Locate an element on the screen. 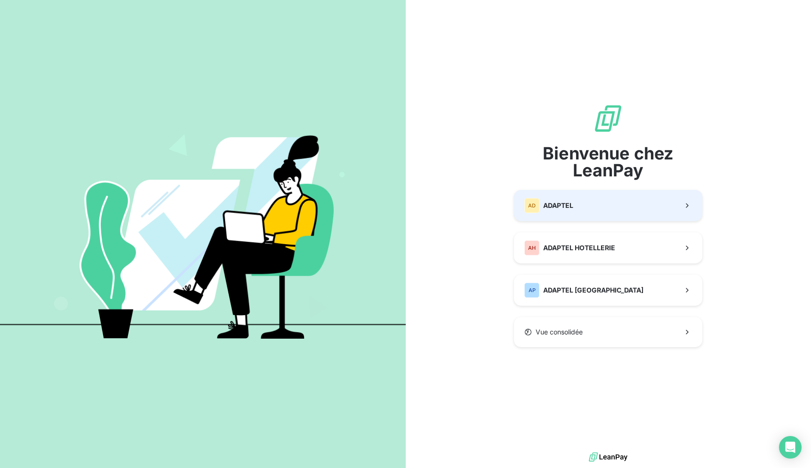 This screenshot has width=811, height=468. div: Open Intercom Messenger is located at coordinates (790, 448).